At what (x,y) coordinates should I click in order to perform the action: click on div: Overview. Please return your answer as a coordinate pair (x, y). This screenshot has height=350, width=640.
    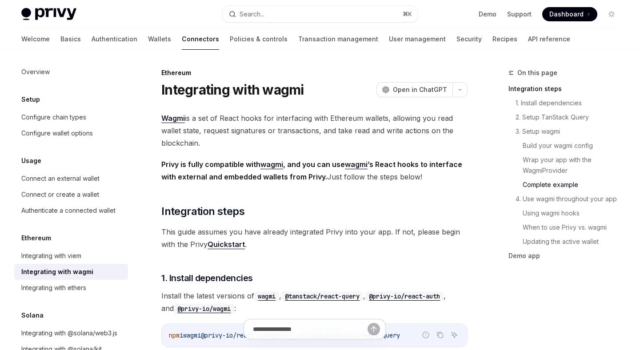
    Looking at the image, I should click on (36, 72).